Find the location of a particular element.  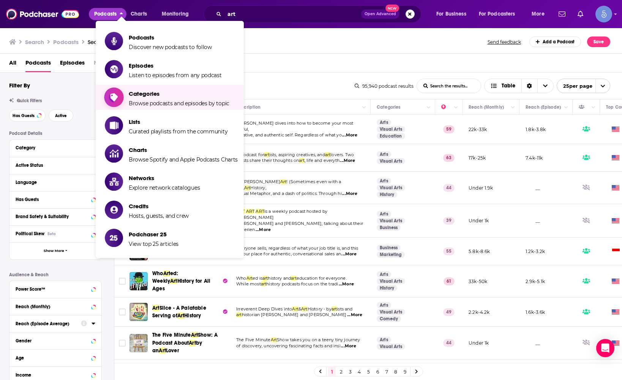

span: Quick Filters is located at coordinates (29, 101).